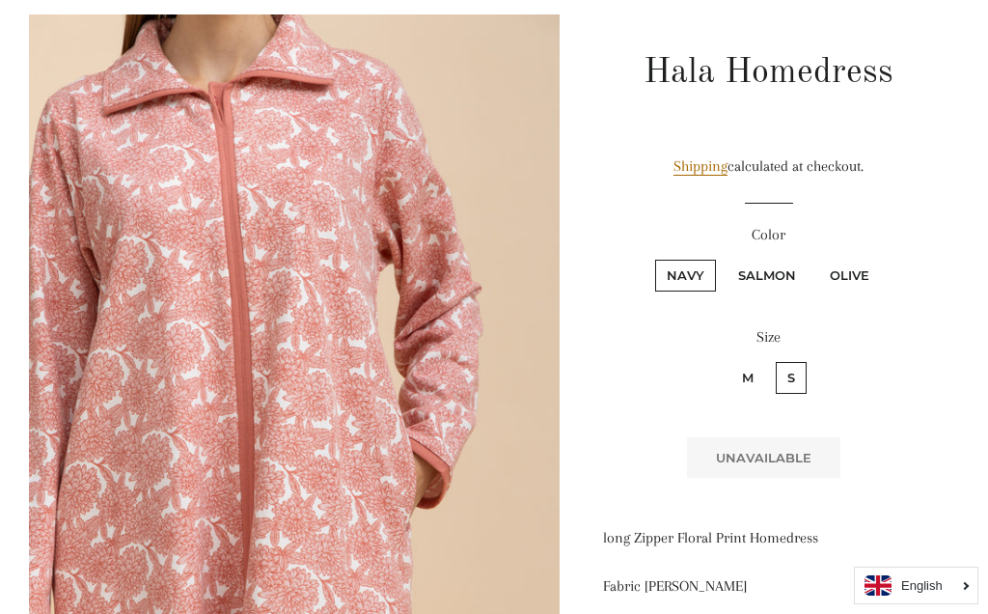 This screenshot has width=988, height=614. I want to click on a: Shipping, so click(701, 166).